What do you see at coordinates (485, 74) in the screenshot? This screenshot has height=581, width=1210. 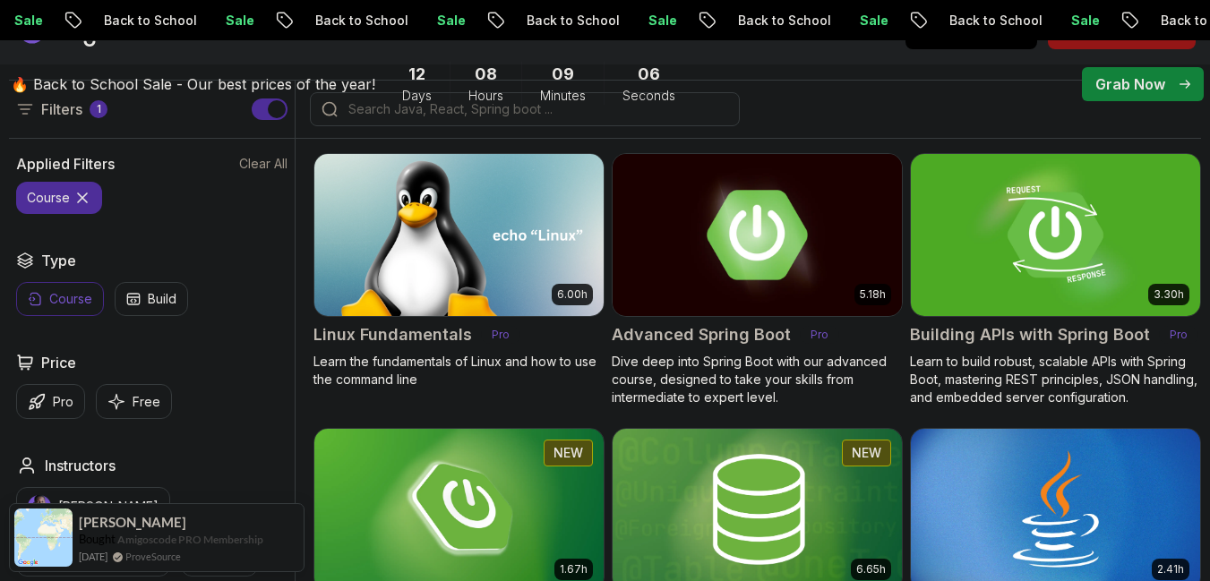 I see `span: 8 Hours` at bounding box center [485, 74].